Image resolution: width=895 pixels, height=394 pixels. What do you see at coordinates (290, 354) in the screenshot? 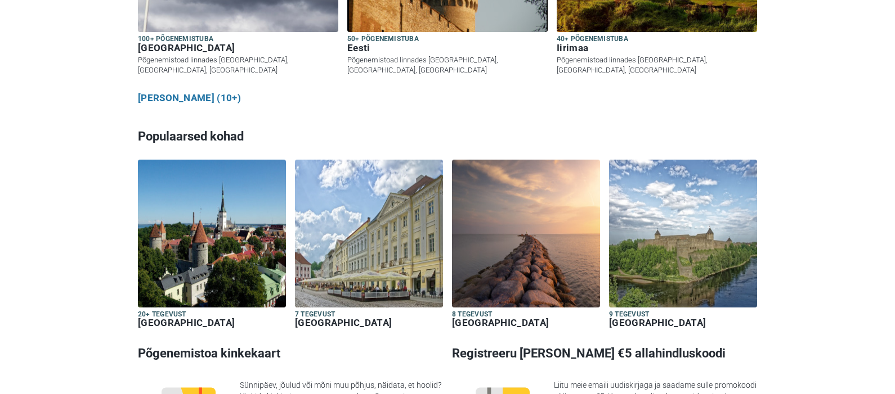
I see `h3: Põgenemistoa kinkekaart` at bounding box center [290, 354].